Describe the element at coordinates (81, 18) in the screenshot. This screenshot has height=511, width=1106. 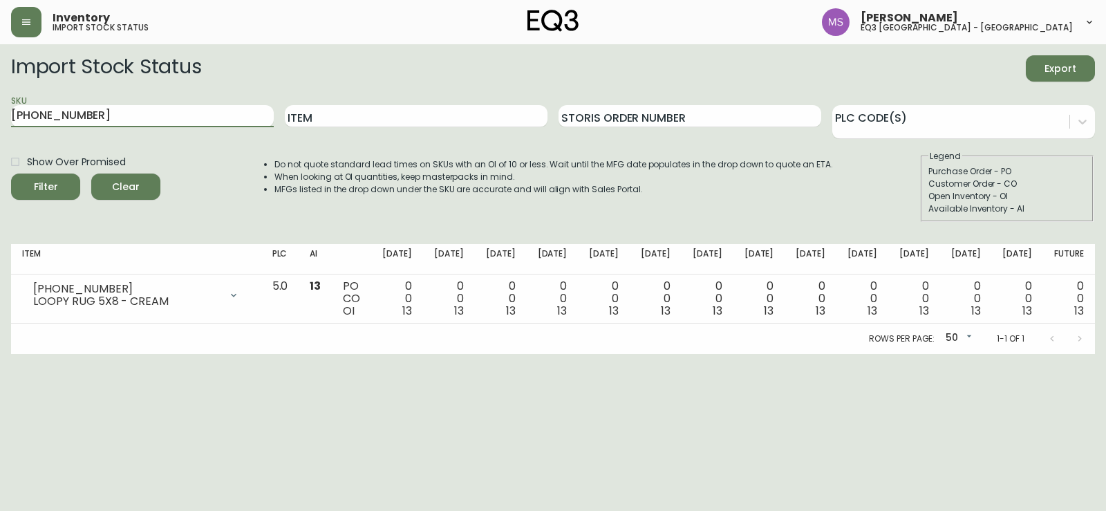
I see `span: Inventory` at that location.